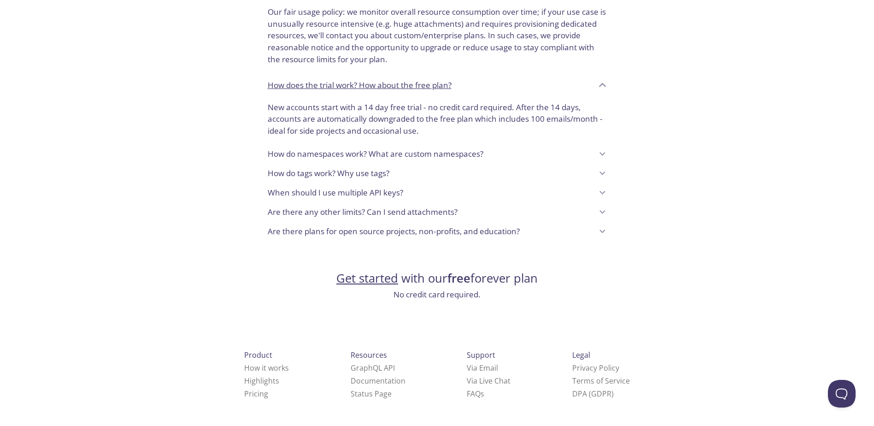  Describe the element at coordinates (437, 294) in the screenshot. I see `h3: No credit card required.` at that location.